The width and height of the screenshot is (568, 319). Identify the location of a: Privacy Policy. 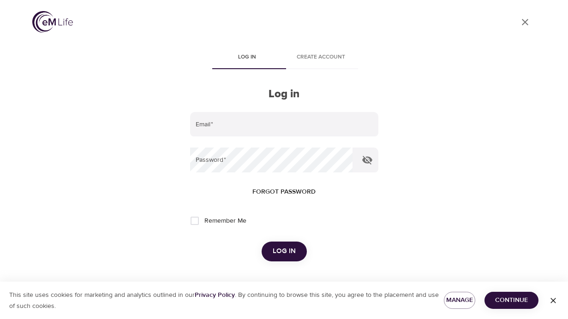
(215, 295).